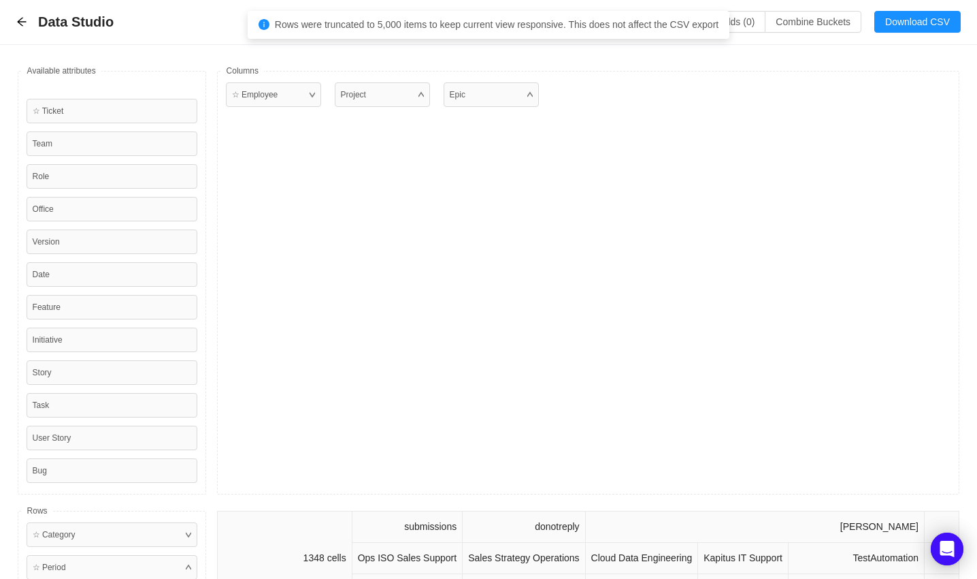 This screenshot has width=977, height=579. I want to click on th: submissions, so click(407, 527).